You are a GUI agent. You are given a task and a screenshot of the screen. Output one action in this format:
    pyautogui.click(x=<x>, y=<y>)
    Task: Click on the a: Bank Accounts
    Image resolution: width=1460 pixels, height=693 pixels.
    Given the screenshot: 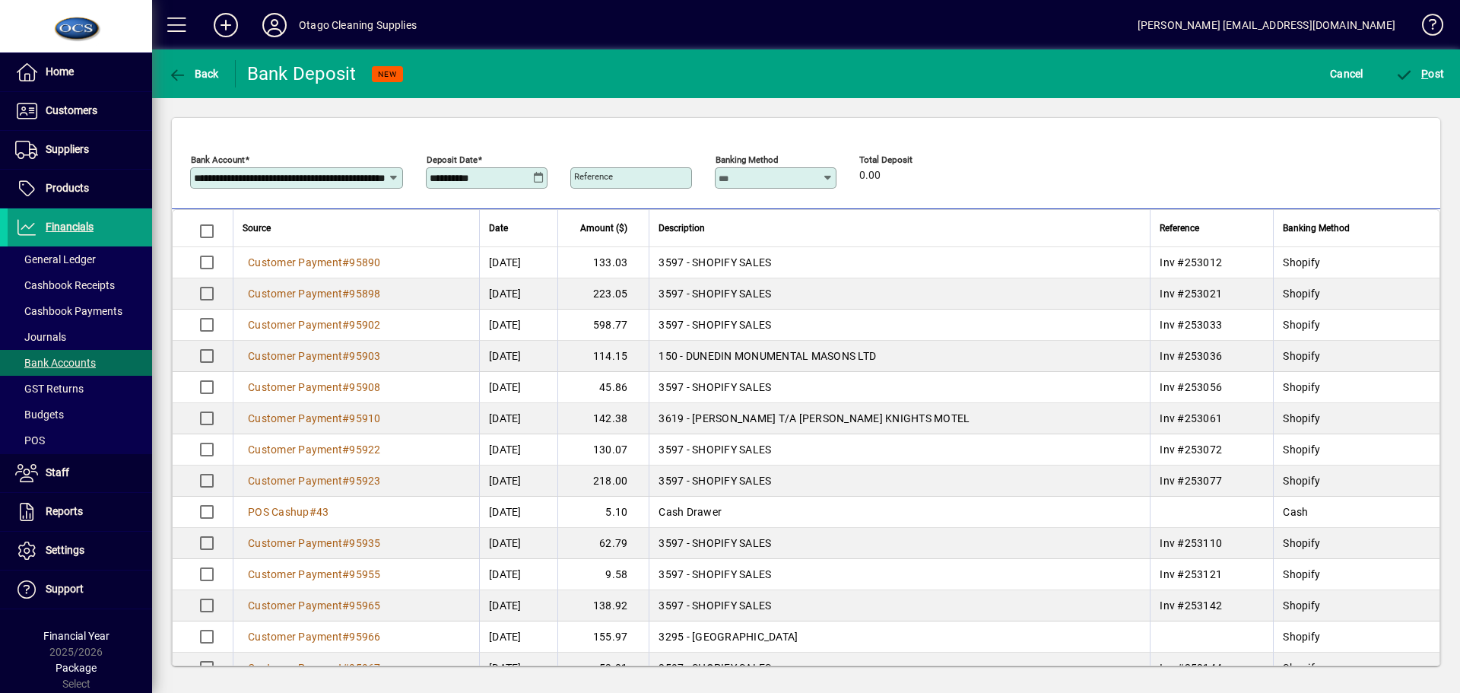 What is the action you would take?
    pyautogui.click(x=80, y=363)
    